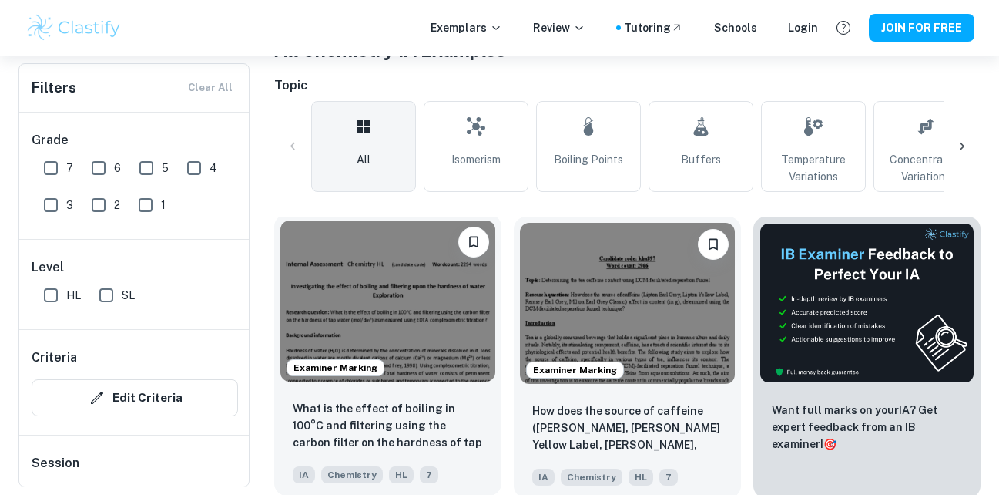 The width and height of the screenshot is (999, 495). What do you see at coordinates (814, 168) in the screenshot?
I see `span: Temperature Variations` at bounding box center [814, 168].